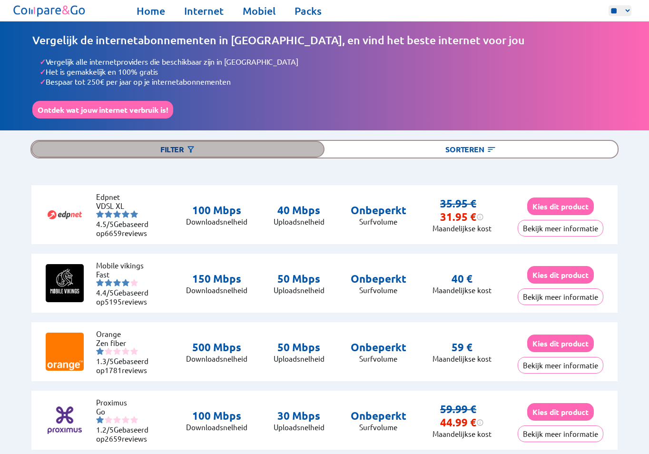  I want to click on li: Mobile vikings, so click(125, 265).